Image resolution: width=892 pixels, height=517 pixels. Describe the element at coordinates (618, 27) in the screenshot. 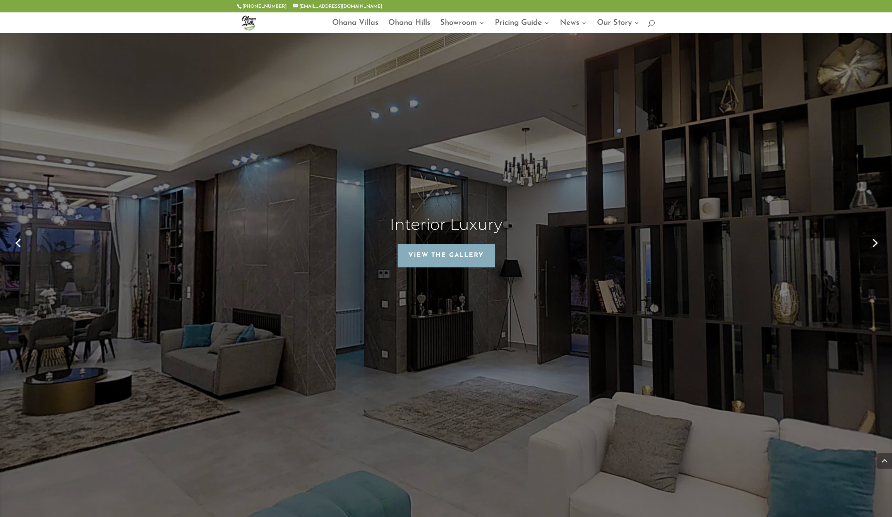

I see `a: Our Story` at that location.